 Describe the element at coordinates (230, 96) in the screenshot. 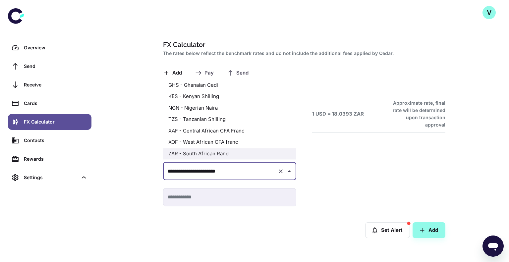

I see `li: KES - Kenyan Shilling` at that location.